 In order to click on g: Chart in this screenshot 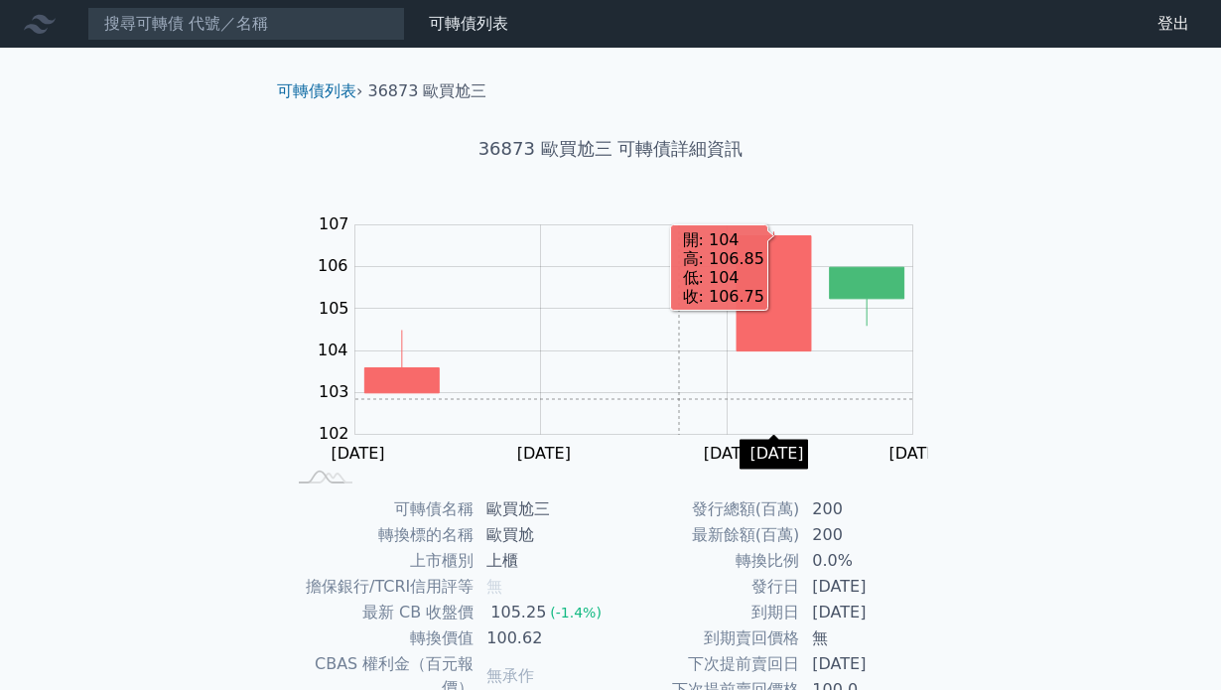, I will do `click(626, 339)`.